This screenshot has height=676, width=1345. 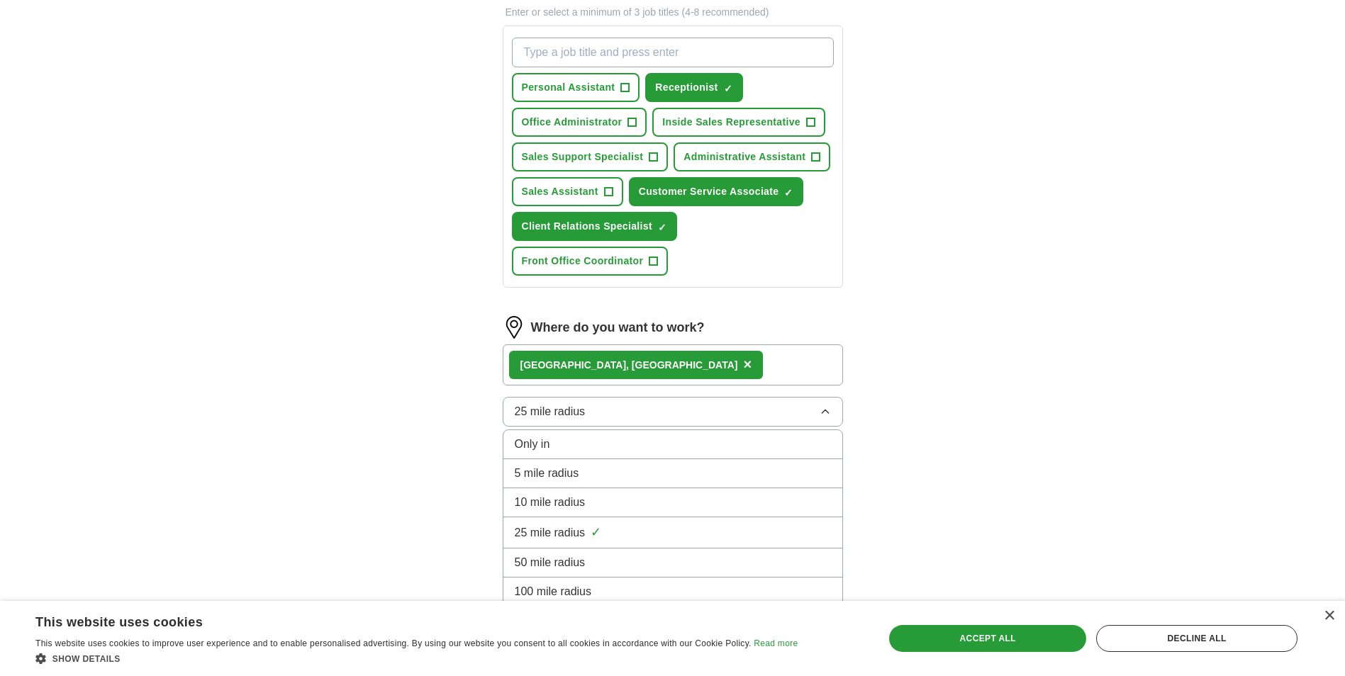 I want to click on span: Sales Assistant, so click(x=560, y=191).